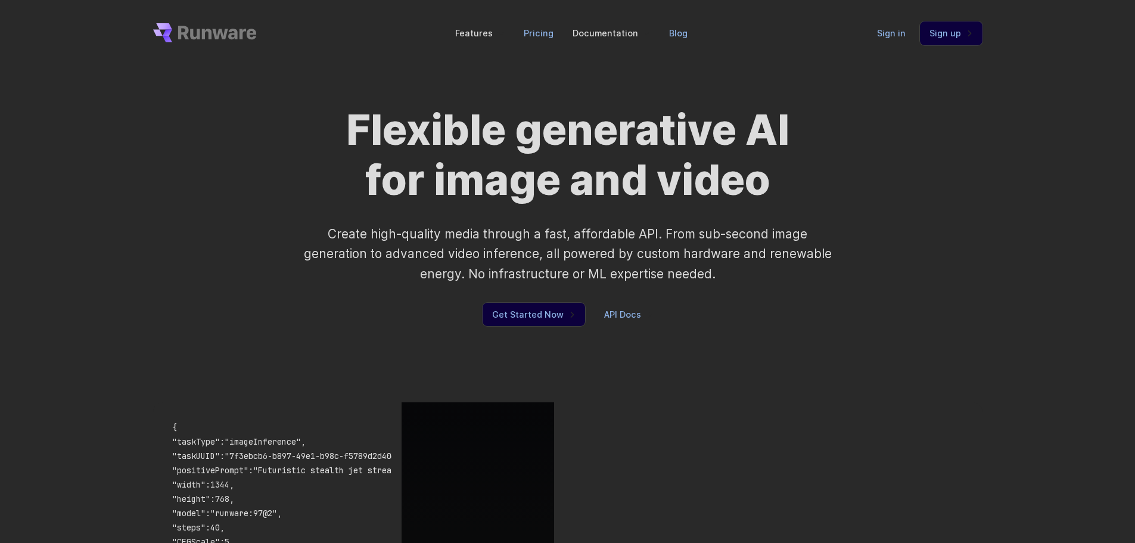 Image resolution: width=1135 pixels, height=543 pixels. I want to click on span: "height", so click(191, 499).